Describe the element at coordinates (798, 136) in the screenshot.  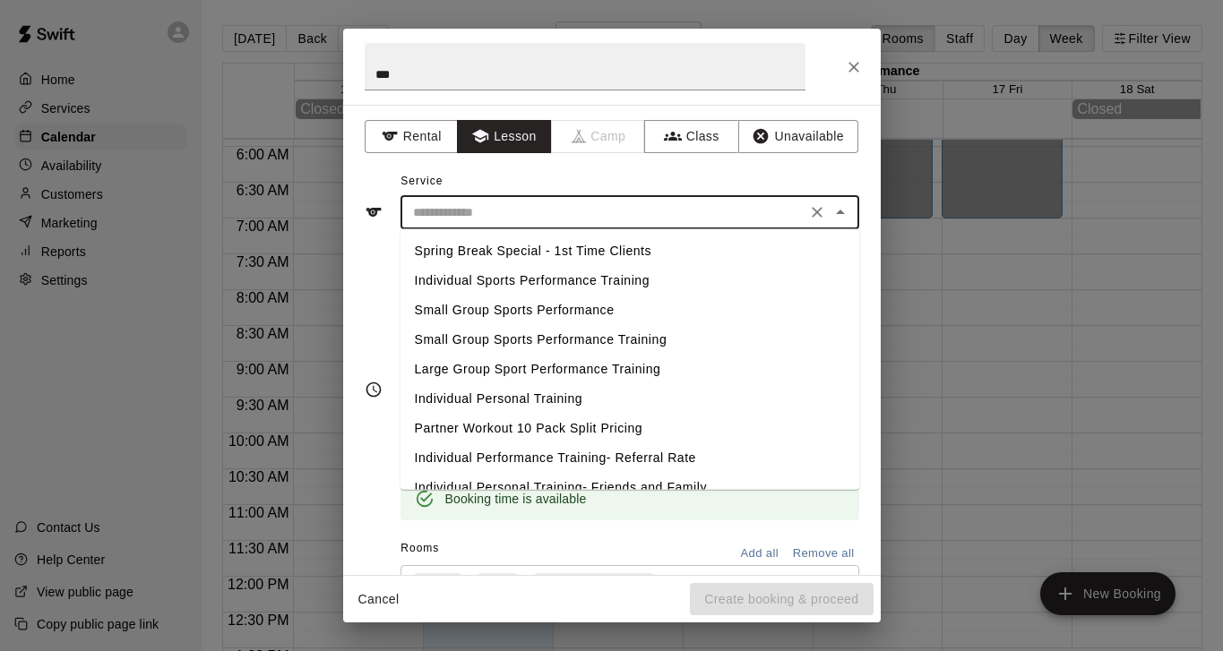
I see `button: Unavailable` at that location.